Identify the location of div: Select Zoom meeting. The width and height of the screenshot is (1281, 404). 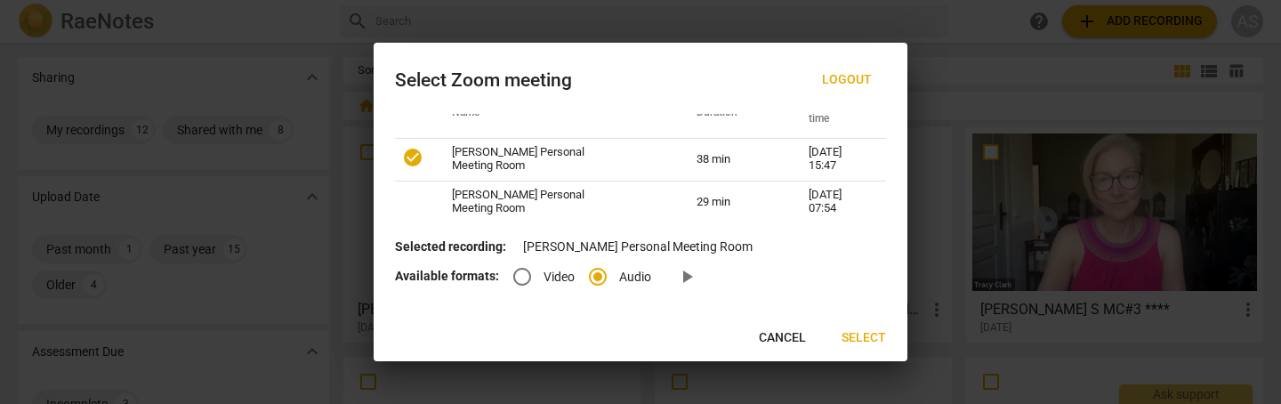
(483, 80).